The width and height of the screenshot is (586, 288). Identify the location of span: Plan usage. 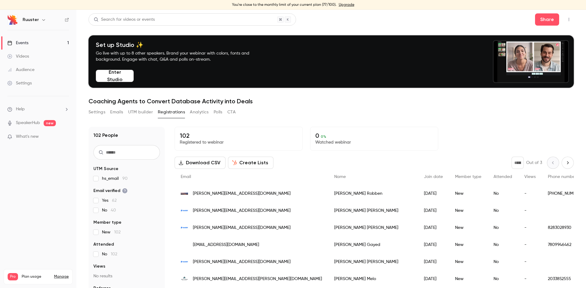
(36, 277).